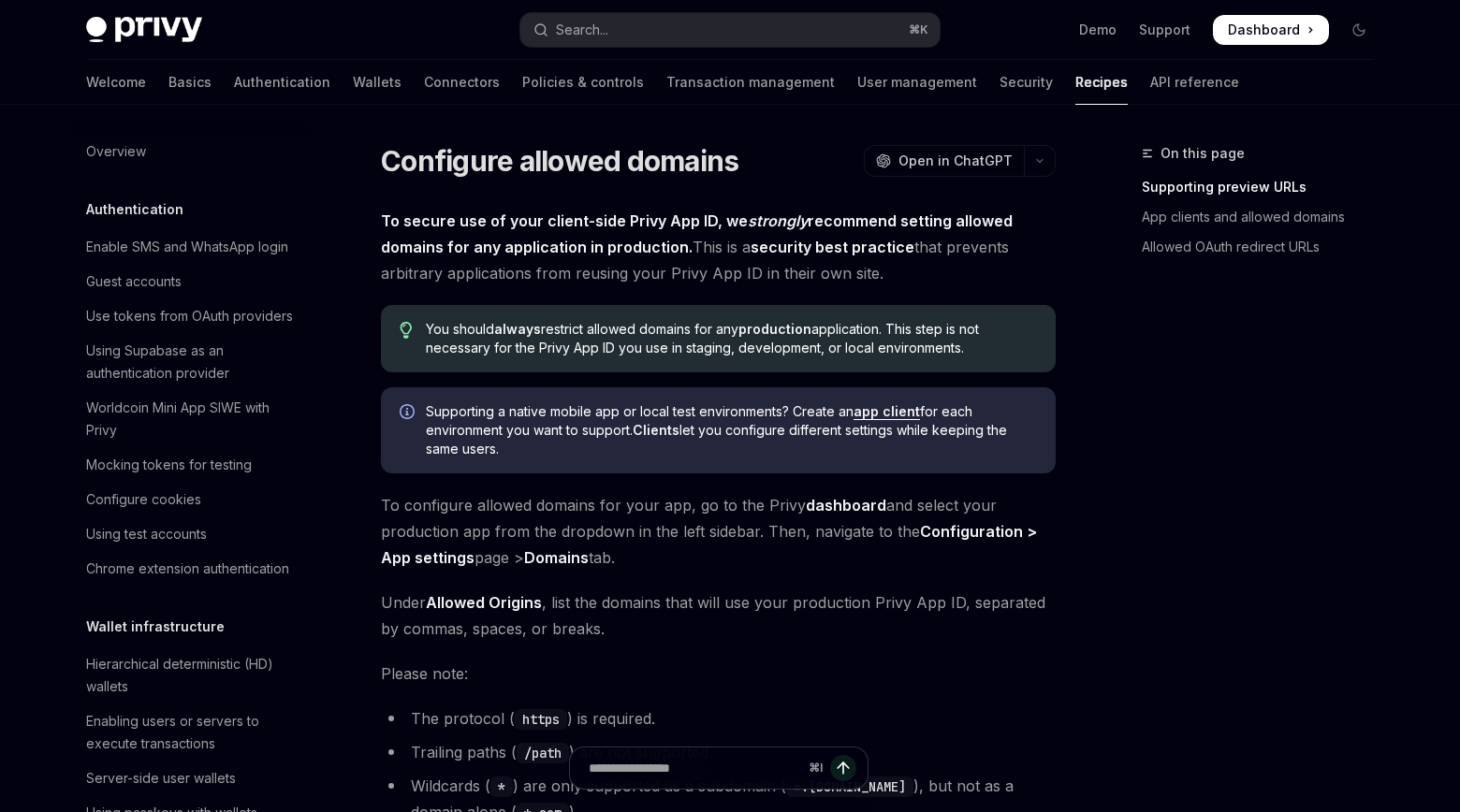 This screenshot has width=1460, height=812. I want to click on a: Mocking tokens for testing, so click(191, 465).